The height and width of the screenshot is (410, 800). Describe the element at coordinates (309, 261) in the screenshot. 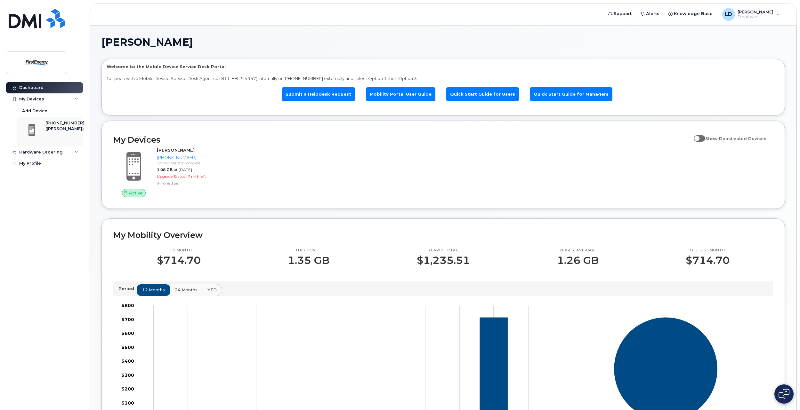

I see `p: 1.35 GB` at that location.